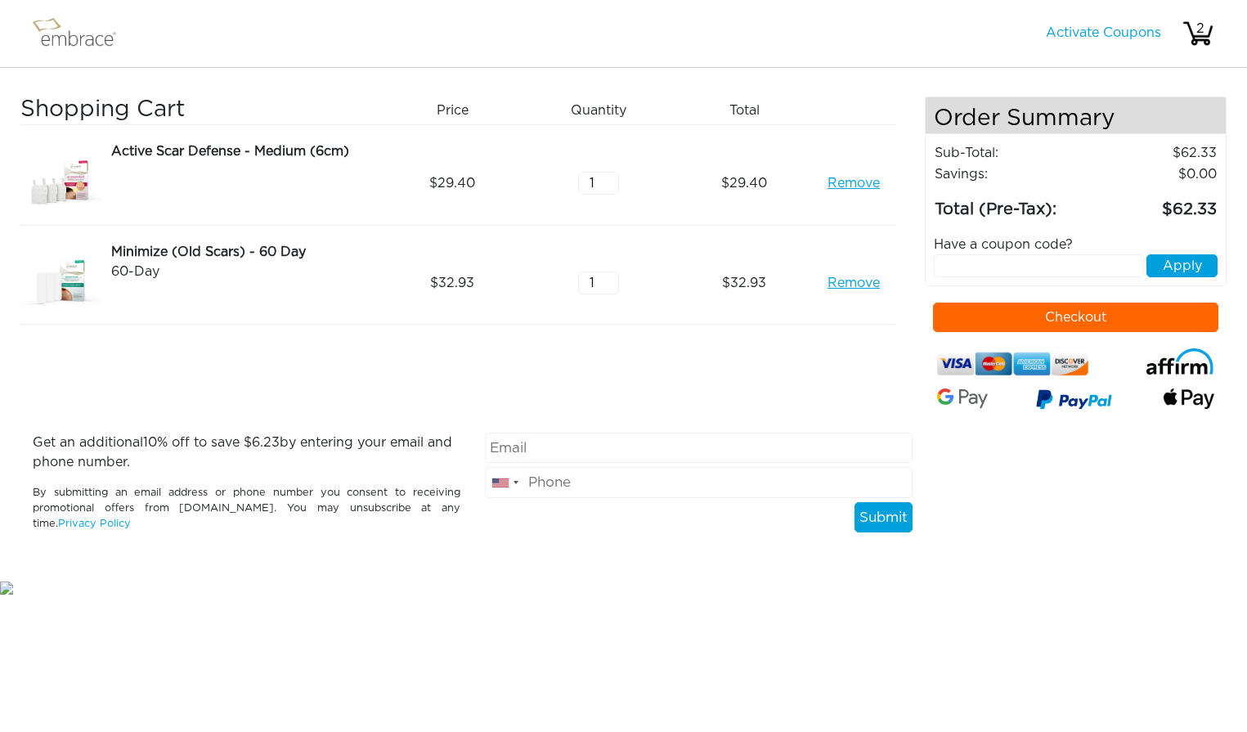 This screenshot has height=732, width=1247. I want to click on td: 0.00, so click(1154, 174).